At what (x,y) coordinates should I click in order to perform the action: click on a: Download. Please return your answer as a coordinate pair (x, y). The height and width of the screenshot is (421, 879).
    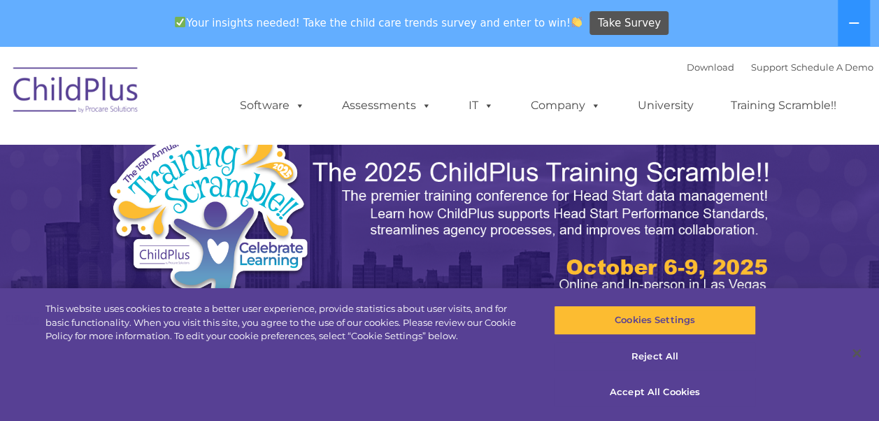
    Looking at the image, I should click on (711, 67).